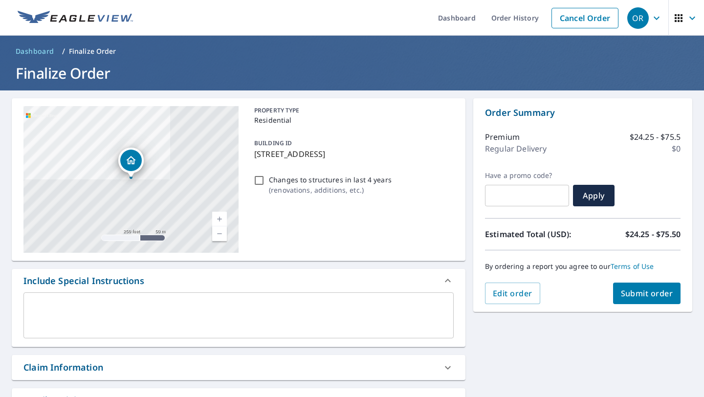 The height and width of the screenshot is (397, 704). Describe the element at coordinates (92, 51) in the screenshot. I see `p: Finalize Order` at that location.